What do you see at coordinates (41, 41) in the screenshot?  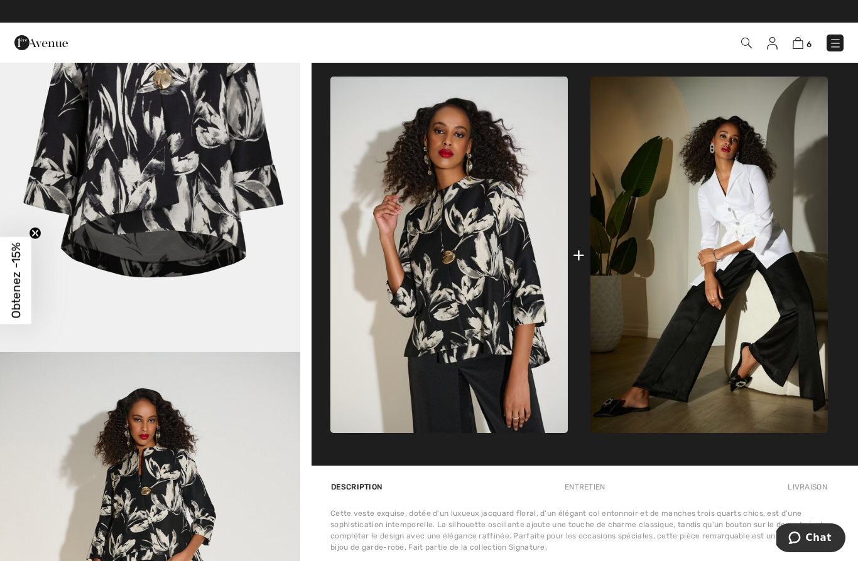 I see `a: 1ère Avenue` at bounding box center [41, 41].